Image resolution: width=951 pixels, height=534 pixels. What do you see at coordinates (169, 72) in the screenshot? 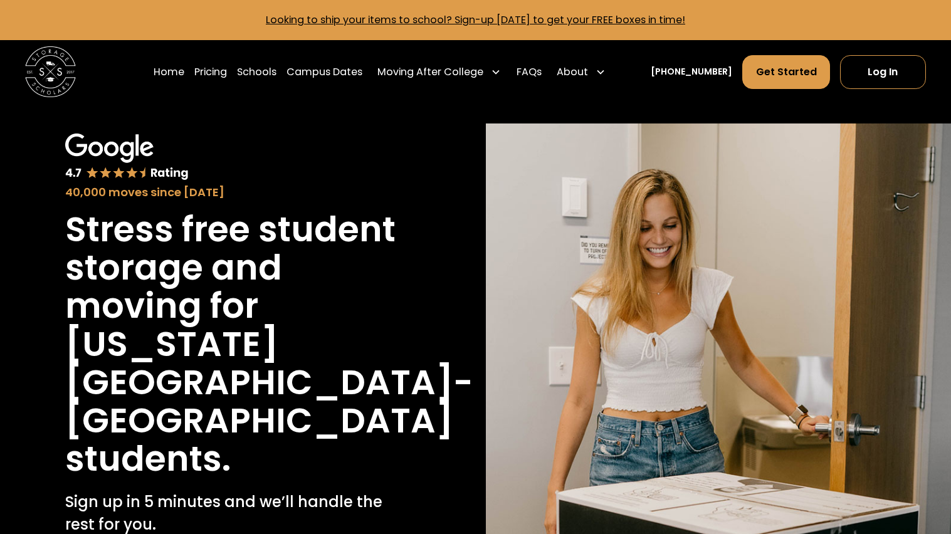
I see `a: Home` at bounding box center [169, 72].